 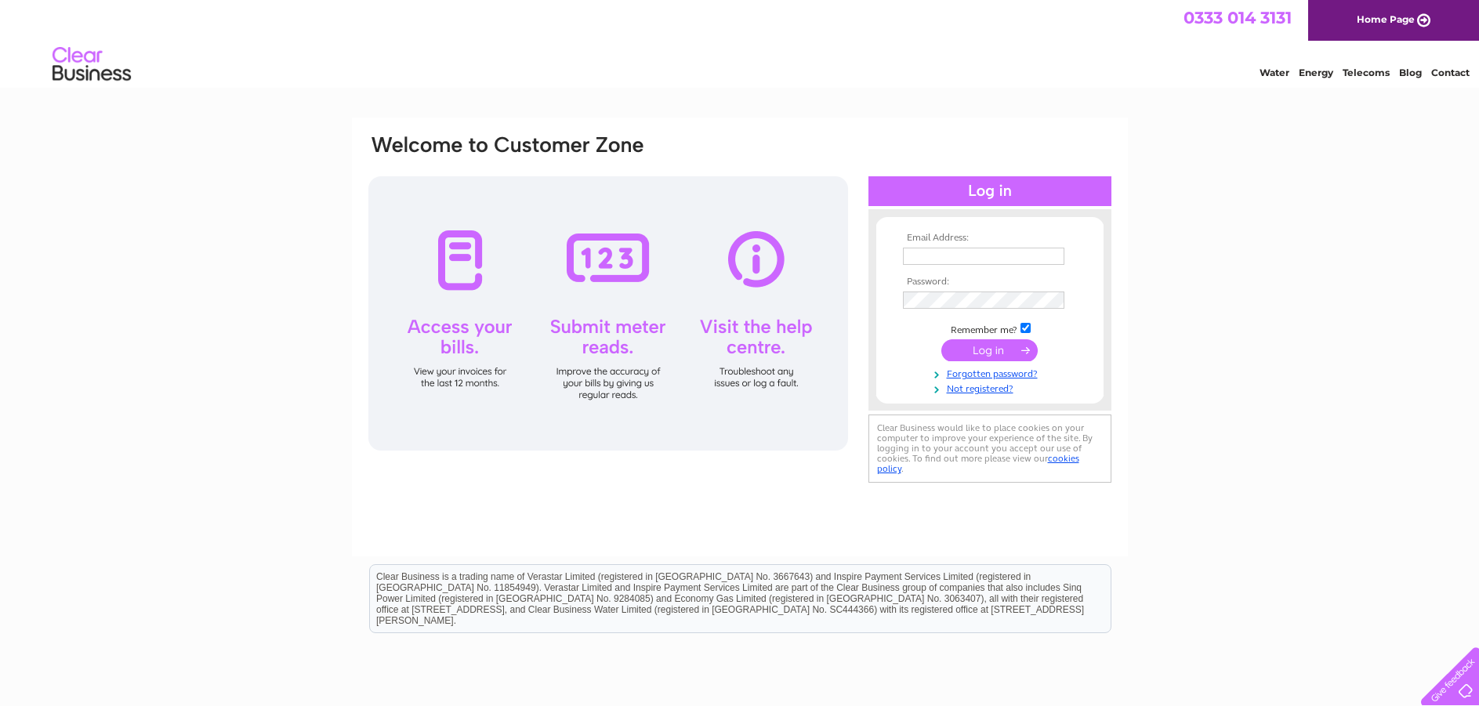 I want to click on a: Energy, so click(x=1316, y=72).